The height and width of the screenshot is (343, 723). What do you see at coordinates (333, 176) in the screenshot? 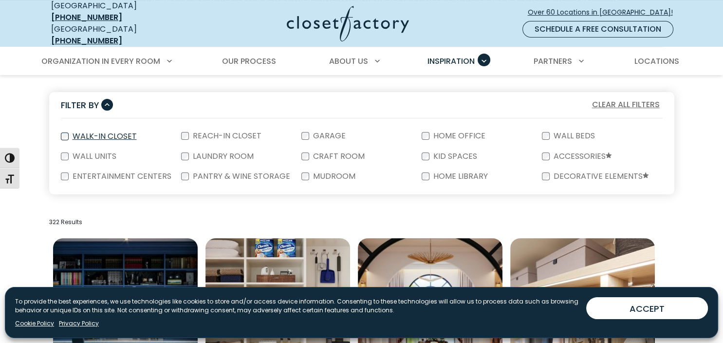
I see `label: Mudroom` at bounding box center [333, 176].